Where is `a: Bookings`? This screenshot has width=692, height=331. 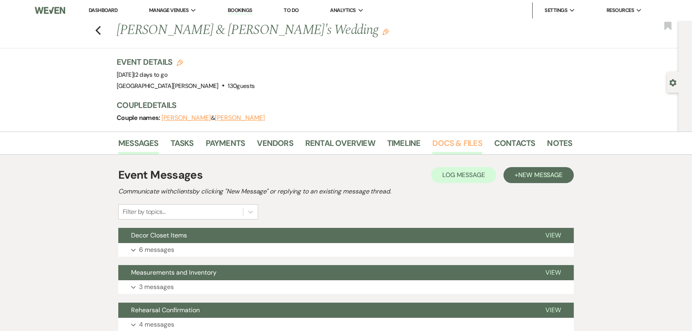 a: Bookings is located at coordinates (240, 10).